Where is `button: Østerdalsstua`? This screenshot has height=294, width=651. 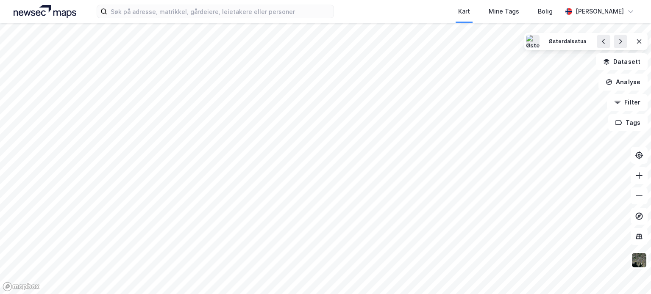 button: Østerdalsstua is located at coordinates (567, 42).